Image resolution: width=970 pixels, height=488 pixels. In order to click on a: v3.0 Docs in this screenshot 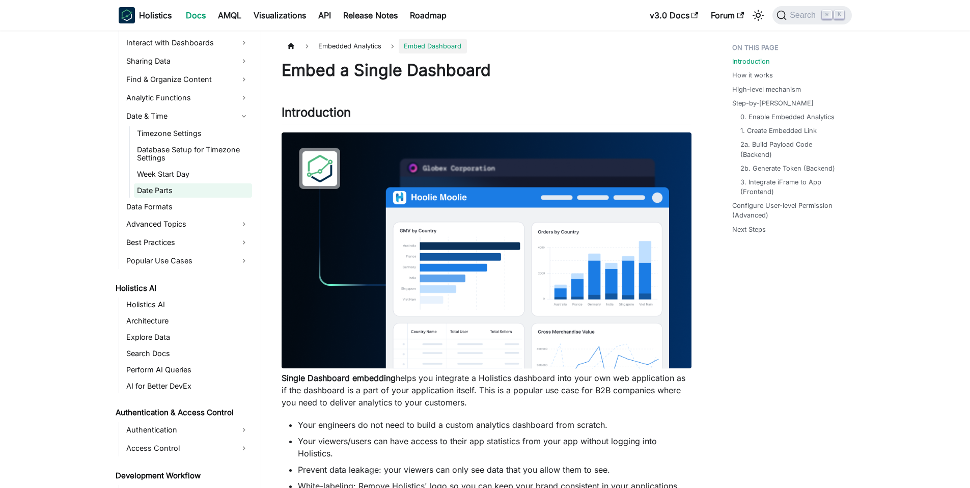, I will do `click(674, 15)`.